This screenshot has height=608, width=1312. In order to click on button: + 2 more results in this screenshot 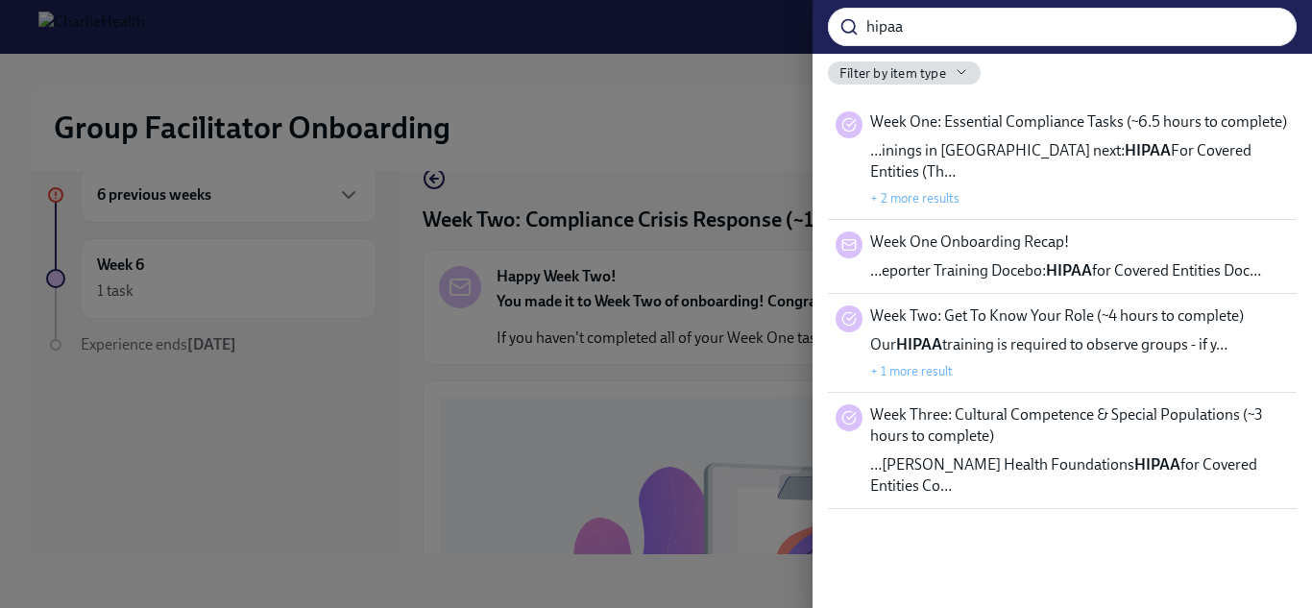, I will do `click(914, 198)`.